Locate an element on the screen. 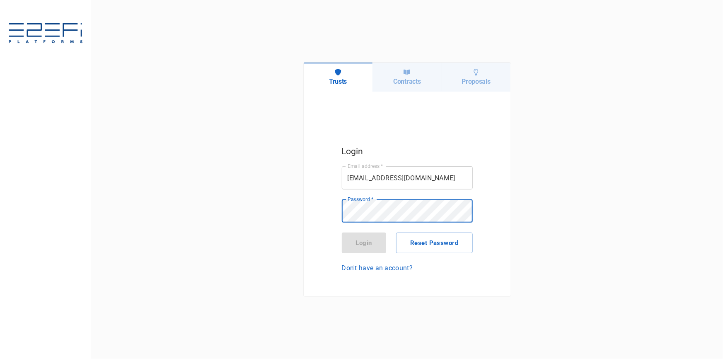  h6: Trusts is located at coordinates (338, 81).